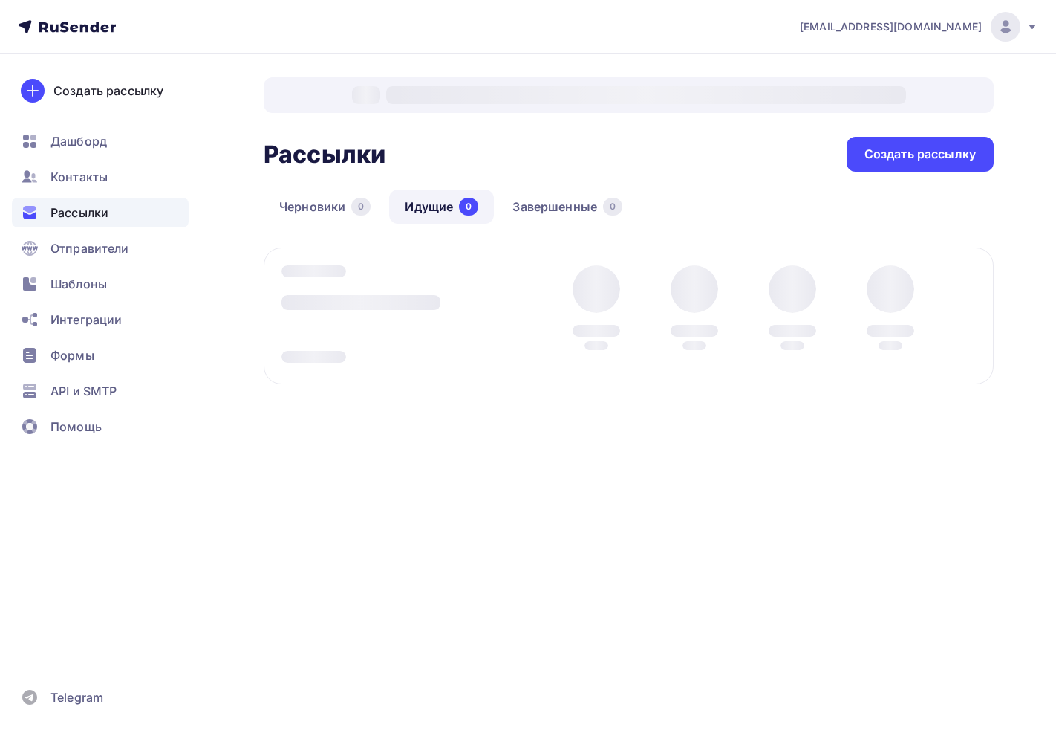 This screenshot has width=1056, height=730. Describe the element at coordinates (441, 207) in the screenshot. I see `a: Идущие0` at that location.